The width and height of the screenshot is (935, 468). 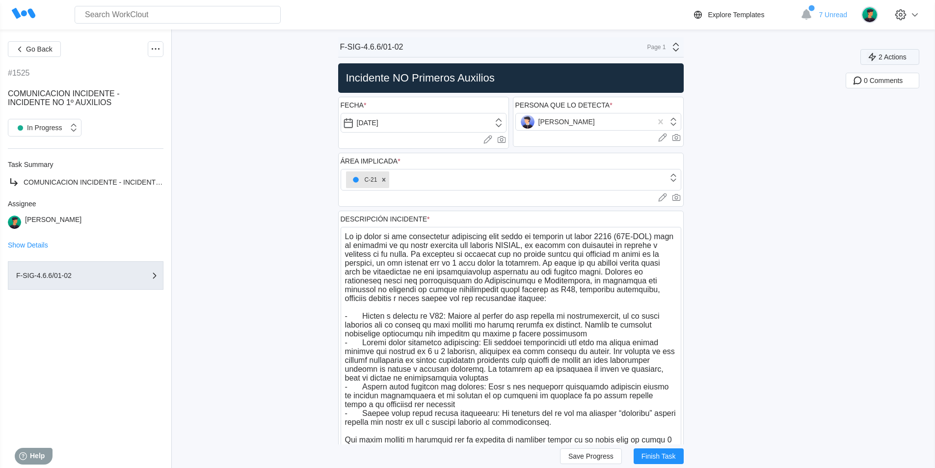 I want to click on span: Finish Task, so click(x=659, y=456).